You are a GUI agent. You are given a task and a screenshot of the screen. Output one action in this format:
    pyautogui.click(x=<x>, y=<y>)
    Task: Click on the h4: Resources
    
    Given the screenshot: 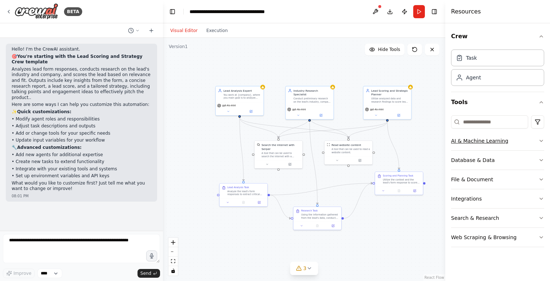 What is the action you would take?
    pyautogui.click(x=466, y=12)
    